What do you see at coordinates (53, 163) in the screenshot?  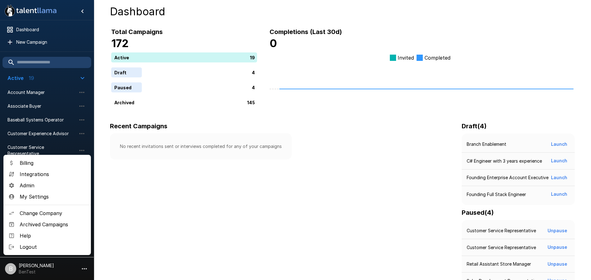 I see `span: Billing` at bounding box center [53, 163].